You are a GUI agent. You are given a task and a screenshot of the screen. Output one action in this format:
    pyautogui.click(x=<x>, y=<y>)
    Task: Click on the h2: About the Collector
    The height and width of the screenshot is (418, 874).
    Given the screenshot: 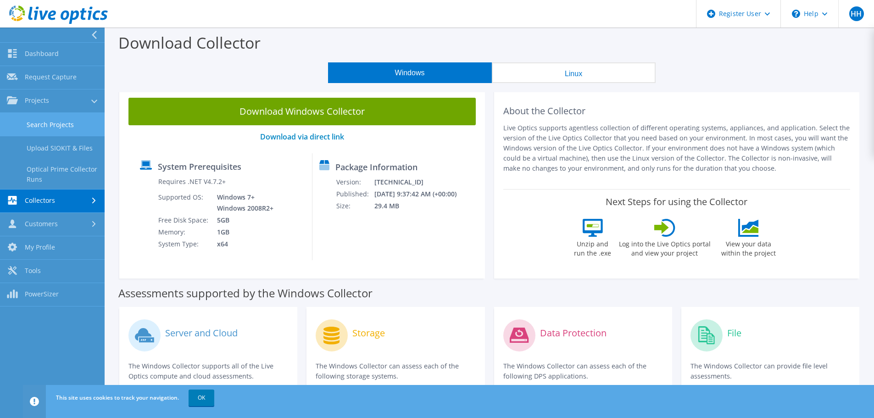 What is the action you would take?
    pyautogui.click(x=677, y=111)
    